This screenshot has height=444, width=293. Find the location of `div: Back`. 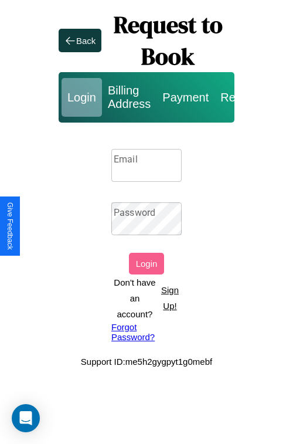

div: Back is located at coordinates (86, 40).